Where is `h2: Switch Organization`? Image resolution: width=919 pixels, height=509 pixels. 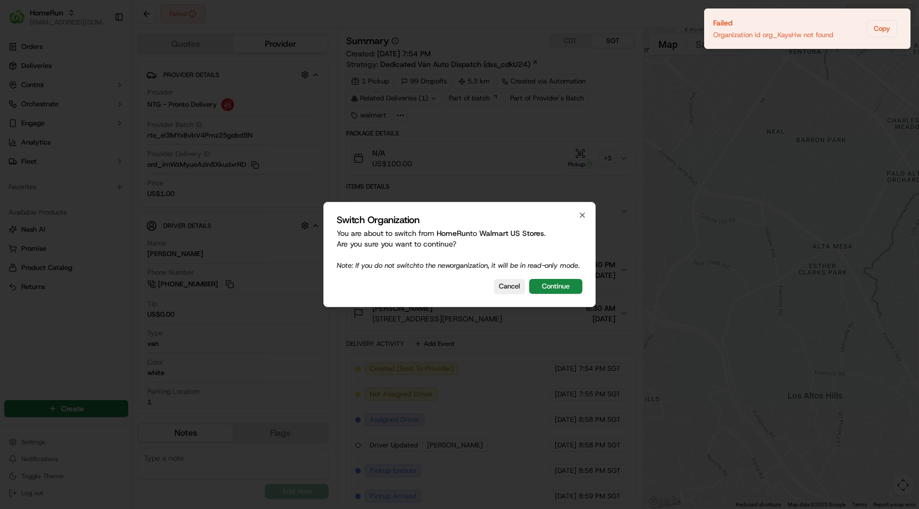
h2: Switch Organization is located at coordinates (459, 220).